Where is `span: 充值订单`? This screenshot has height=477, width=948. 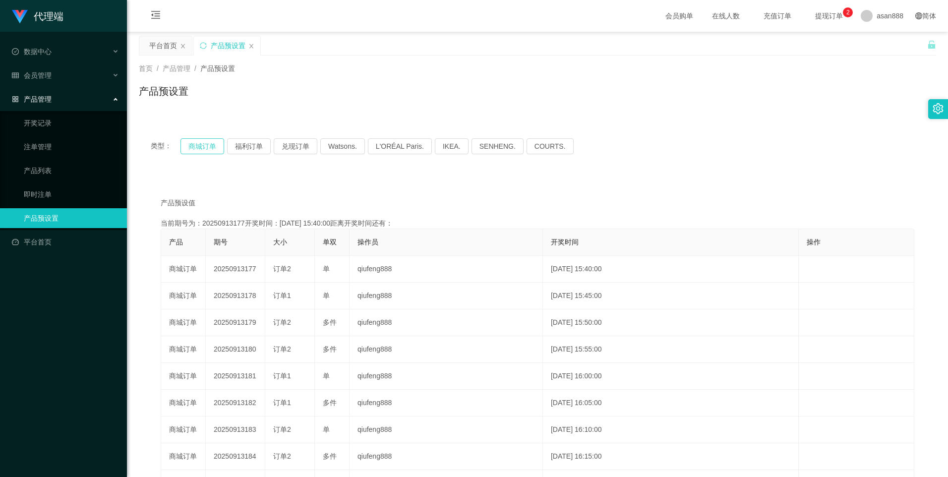 span: 充值订单 is located at coordinates (777, 16).